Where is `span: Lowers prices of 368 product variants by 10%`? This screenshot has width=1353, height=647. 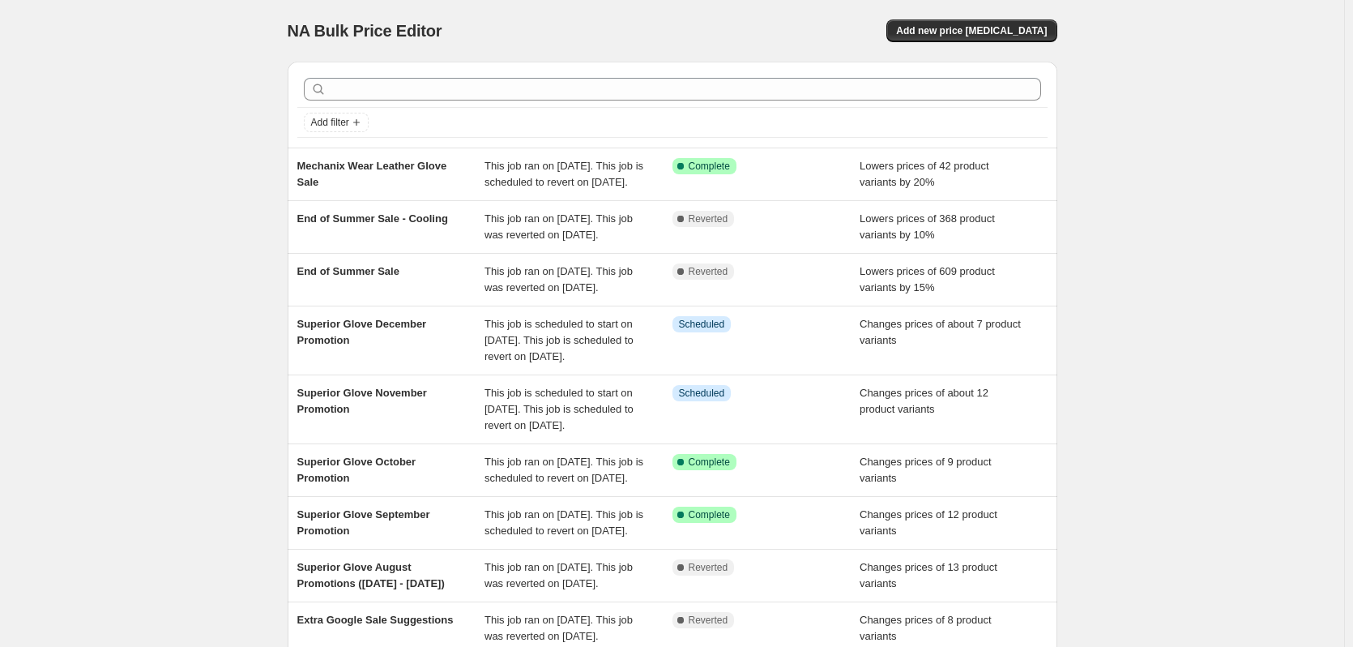
span: Lowers prices of 368 product variants by 10% is located at coordinates (927, 226).